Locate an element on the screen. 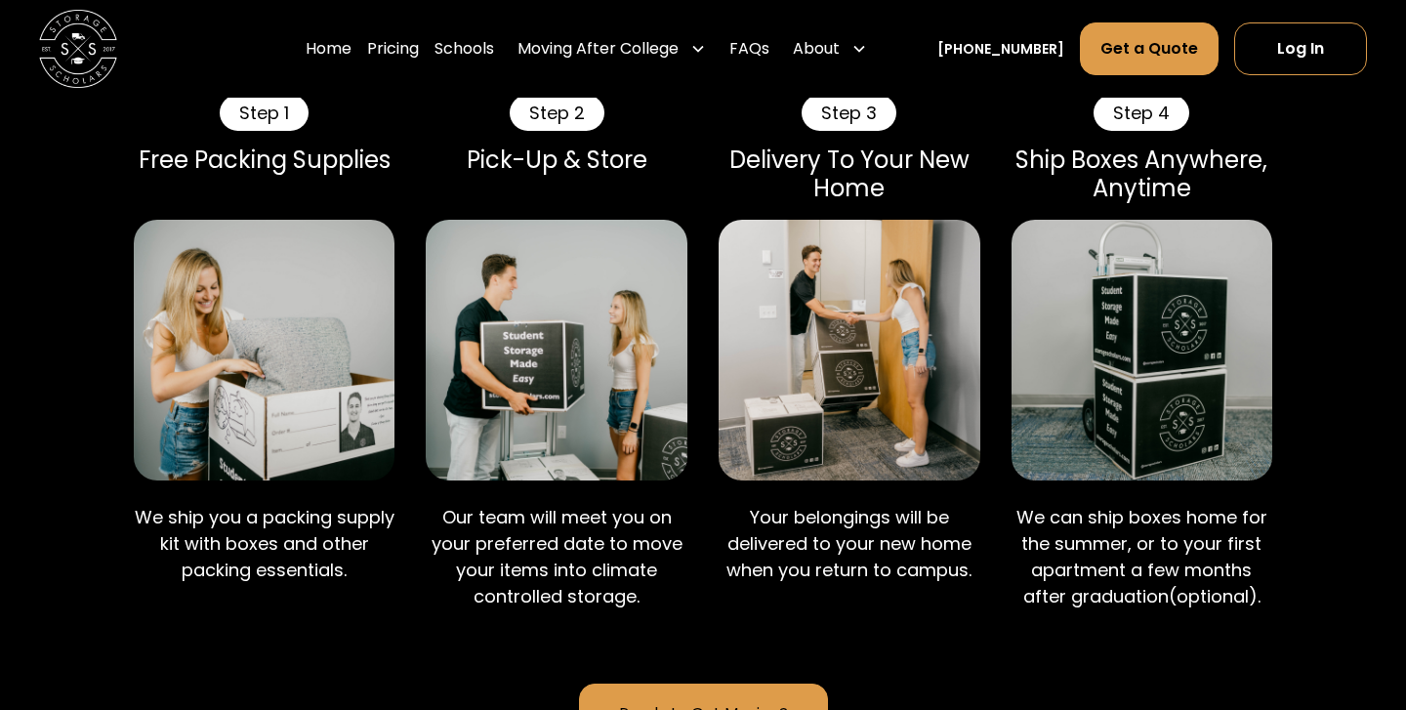 The height and width of the screenshot is (710, 1406). img: Storage Scholars main logo is located at coordinates (78, 49).